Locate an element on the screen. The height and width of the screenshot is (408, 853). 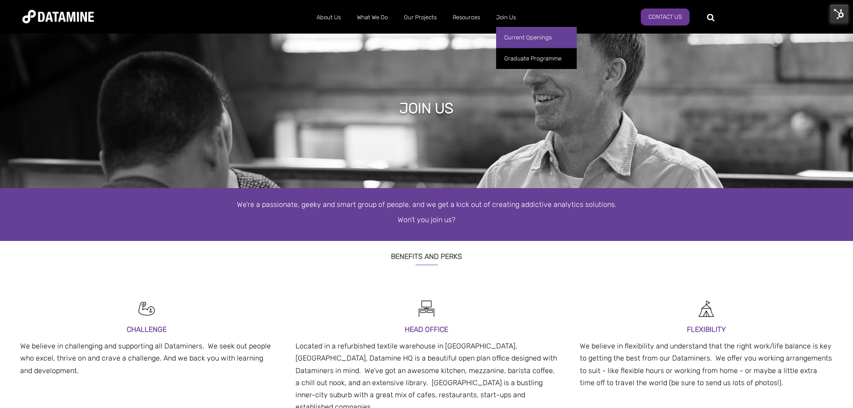
a: Current Openings is located at coordinates (536, 37).